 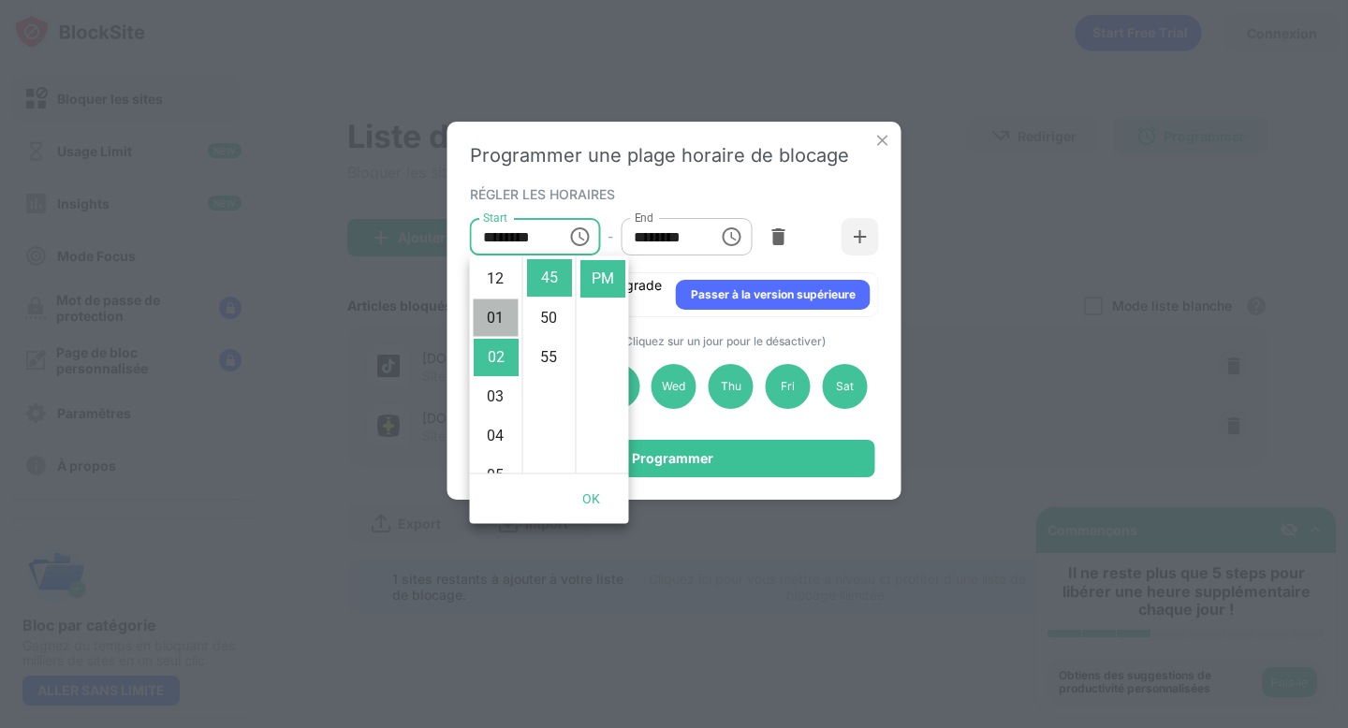 I want to click on div: Programmer, so click(x=672, y=459).